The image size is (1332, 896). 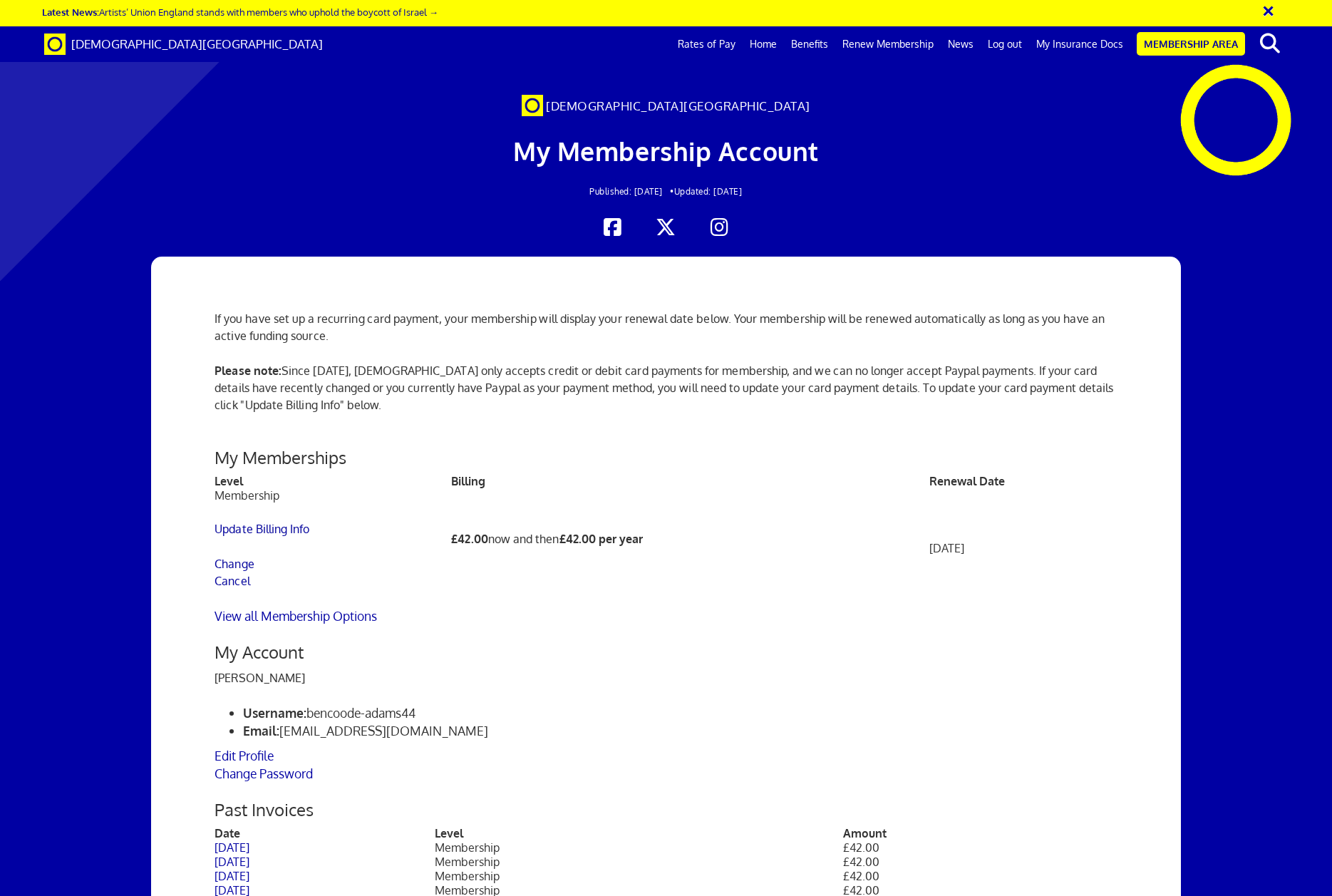 I want to click on strong: Email:, so click(x=261, y=731).